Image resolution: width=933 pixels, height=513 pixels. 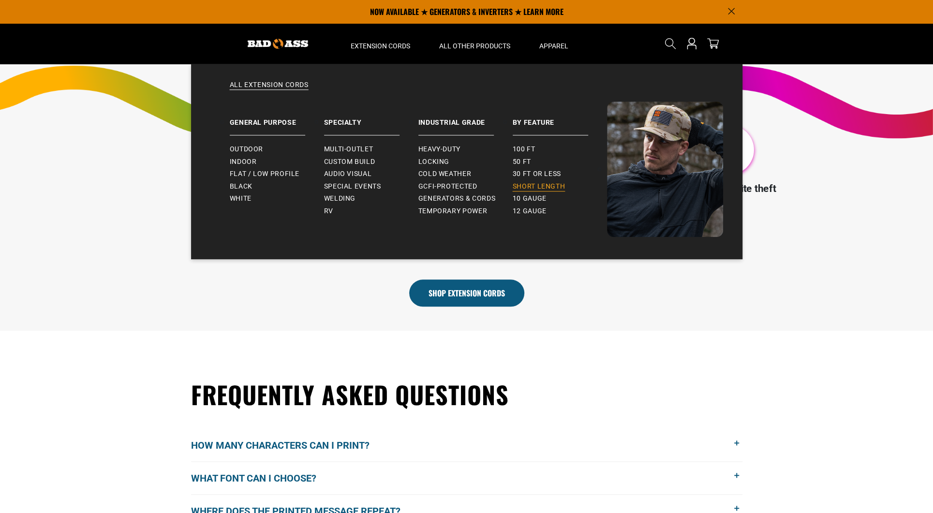 What do you see at coordinates (371, 187) in the screenshot?
I see `a: Special Events` at bounding box center [371, 187].